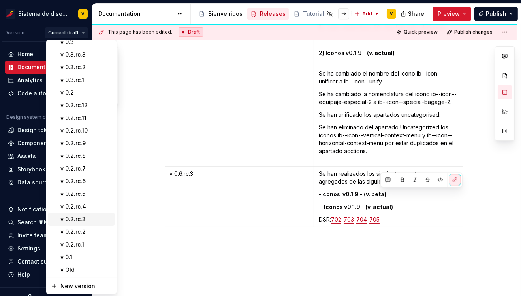 Image resolution: width=521 pixels, height=296 pixels. I want to click on div: v 0.3, so click(86, 42).